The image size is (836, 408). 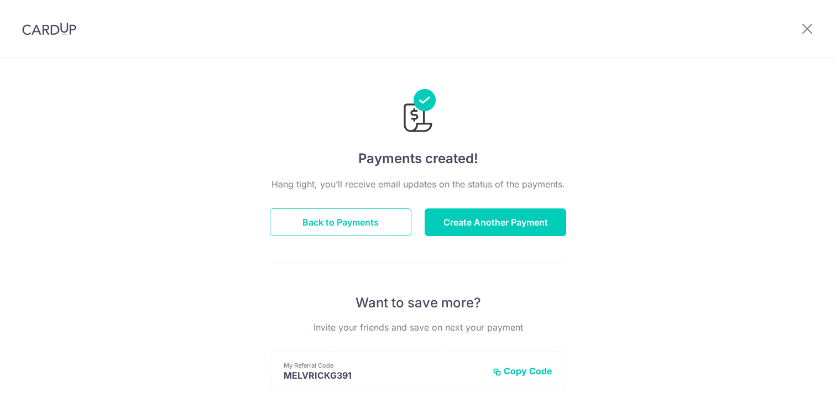 What do you see at coordinates (49, 29) in the screenshot?
I see `img: CardUp` at bounding box center [49, 29].